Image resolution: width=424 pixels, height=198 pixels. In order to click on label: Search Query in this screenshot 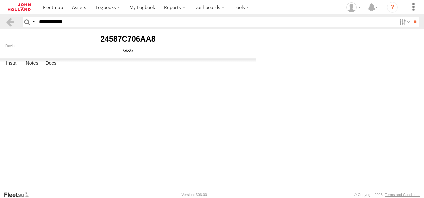, I will do `click(34, 22)`.